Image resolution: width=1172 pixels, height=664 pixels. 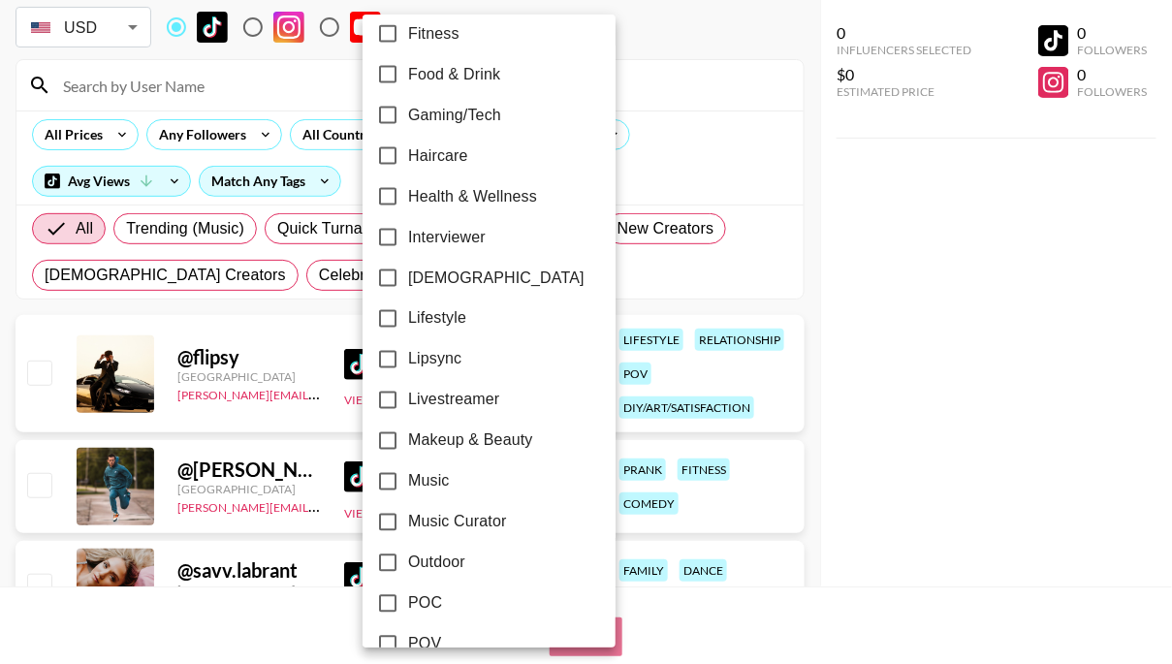 What do you see at coordinates (425, 645) in the screenshot?
I see `span: POV` at bounding box center [425, 645].